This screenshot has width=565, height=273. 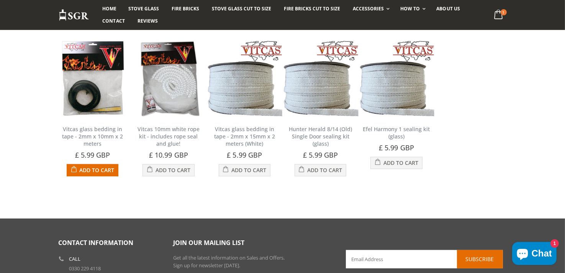 What do you see at coordinates (74, 15) in the screenshot?
I see `img: Stove Glass Replacement` at bounding box center [74, 15].